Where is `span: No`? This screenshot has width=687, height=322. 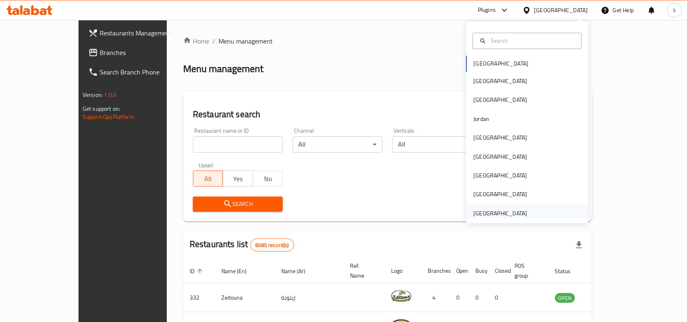
span: No is located at coordinates (268, 179).